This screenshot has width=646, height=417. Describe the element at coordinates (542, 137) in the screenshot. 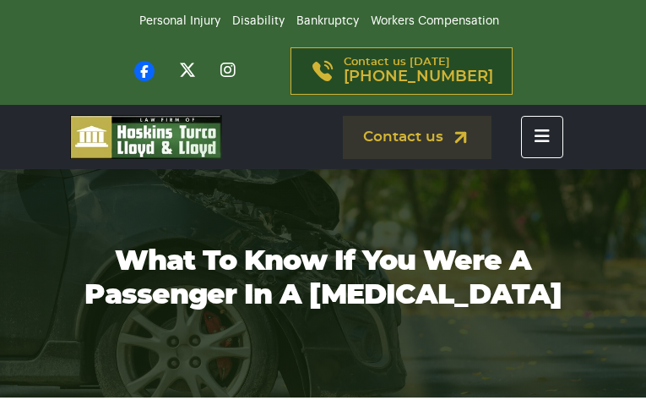

I see `button: Toggle navigation` at that location.